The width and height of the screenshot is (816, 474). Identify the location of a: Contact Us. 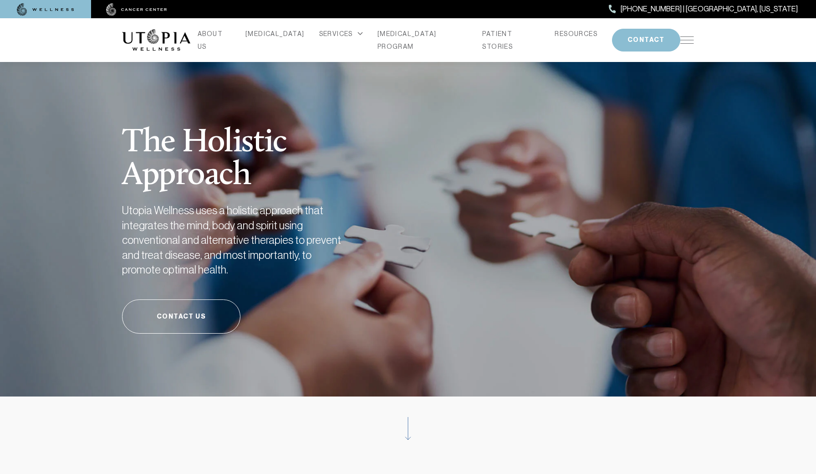
(181, 316).